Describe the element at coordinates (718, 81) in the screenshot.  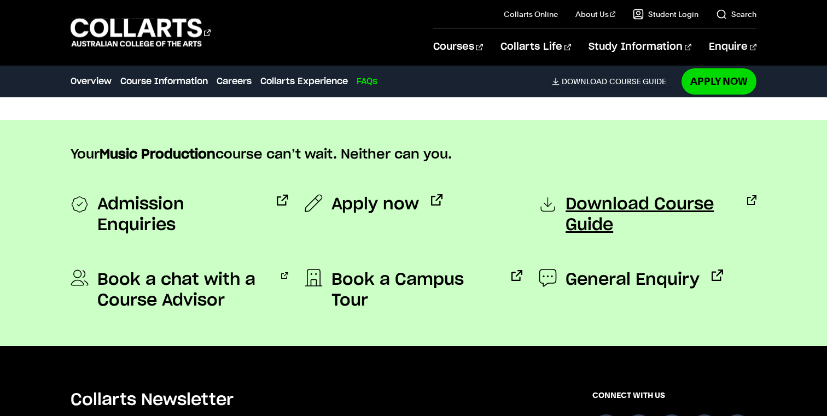
I see `a: Apply Now` at that location.